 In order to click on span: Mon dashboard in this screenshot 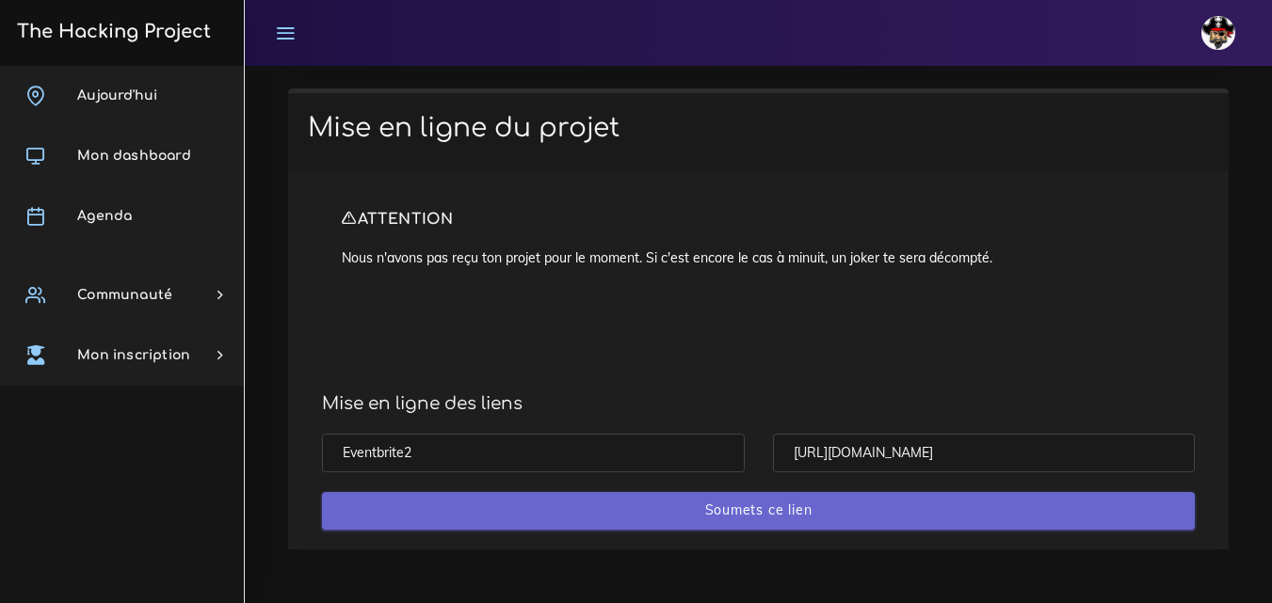, I will do `click(134, 155)`.